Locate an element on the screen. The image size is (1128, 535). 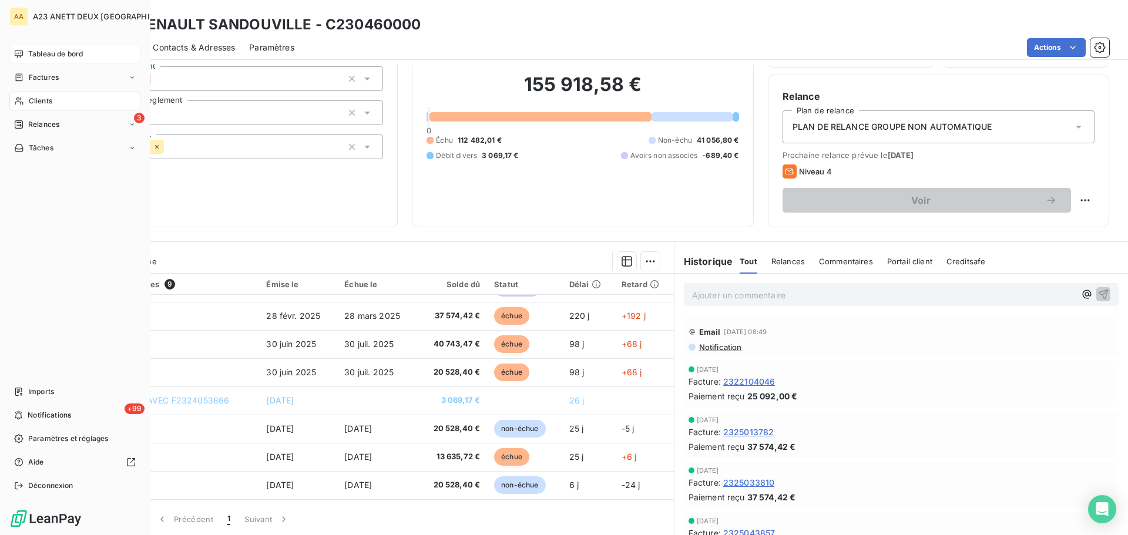
span: Échu is located at coordinates (444, 140).